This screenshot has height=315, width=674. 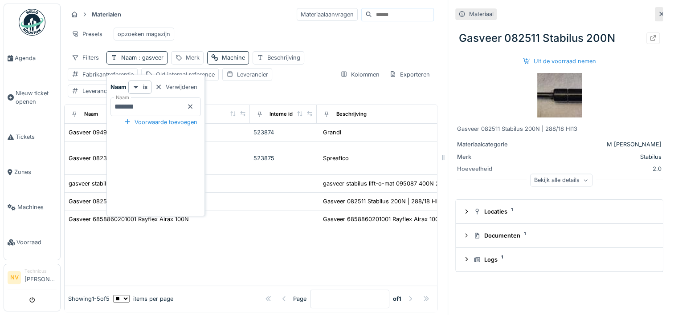 What do you see at coordinates (294, 114) in the screenshot?
I see `div: Interne identificator` at bounding box center [294, 114].